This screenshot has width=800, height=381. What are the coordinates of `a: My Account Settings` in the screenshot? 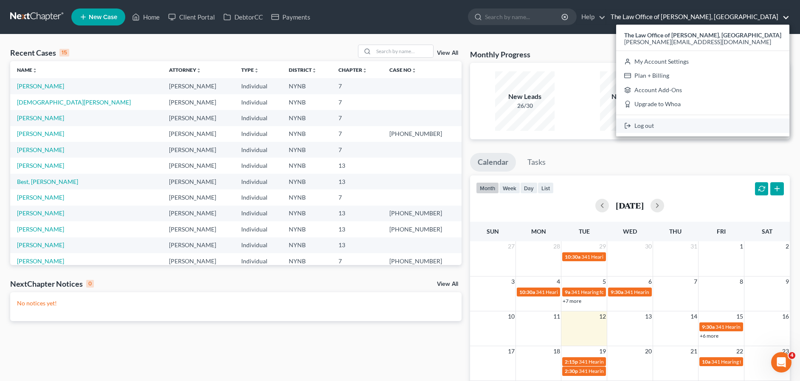 It's located at (703, 62).